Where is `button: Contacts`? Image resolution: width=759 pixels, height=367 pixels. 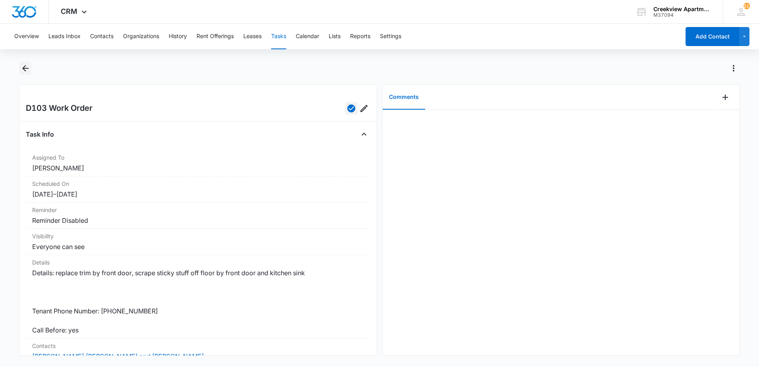
button: Contacts is located at coordinates (102, 37).